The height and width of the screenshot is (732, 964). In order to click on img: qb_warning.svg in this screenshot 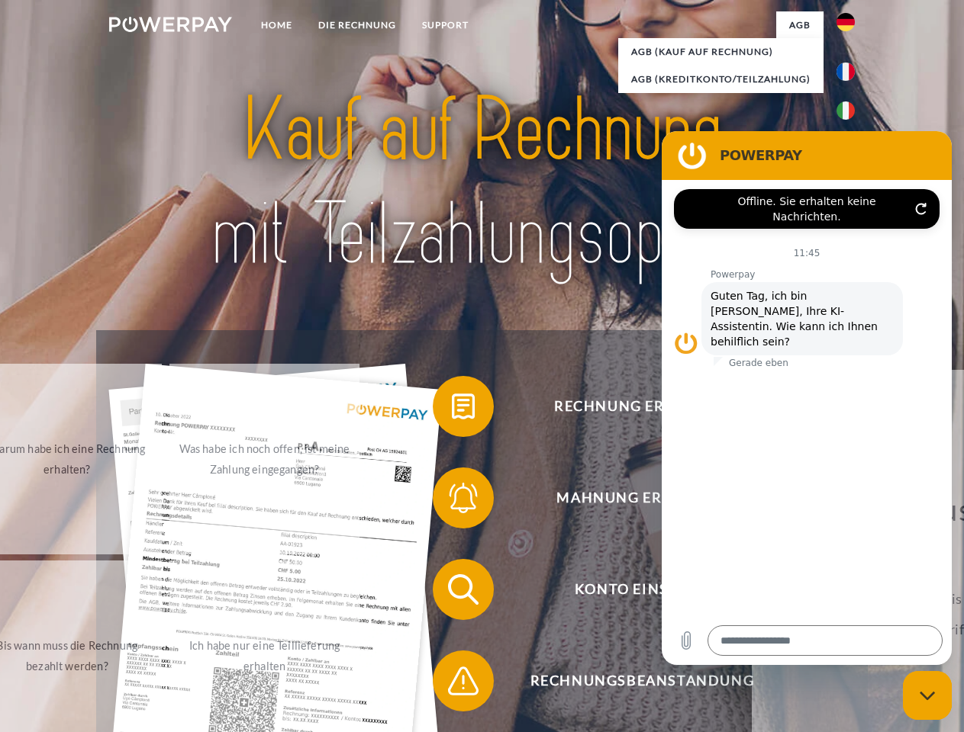, I will do `click(463, 681)`.